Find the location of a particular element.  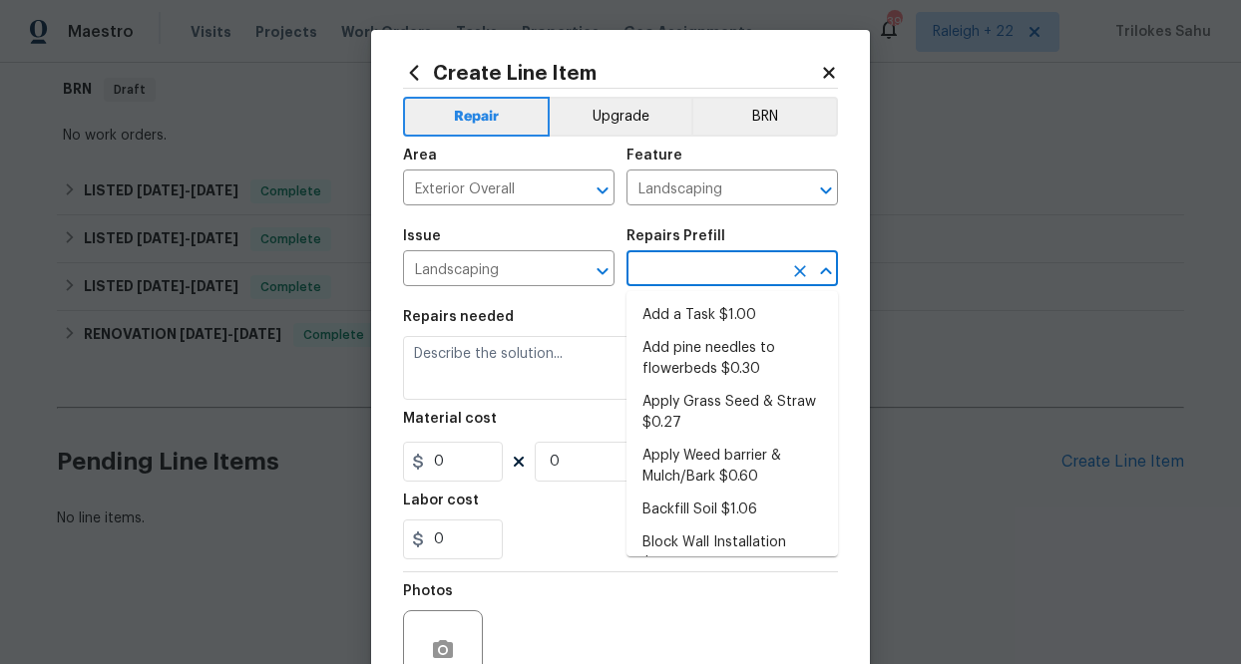

li: Apply Grass Seed & Straw $0.27 is located at coordinates (732, 413).